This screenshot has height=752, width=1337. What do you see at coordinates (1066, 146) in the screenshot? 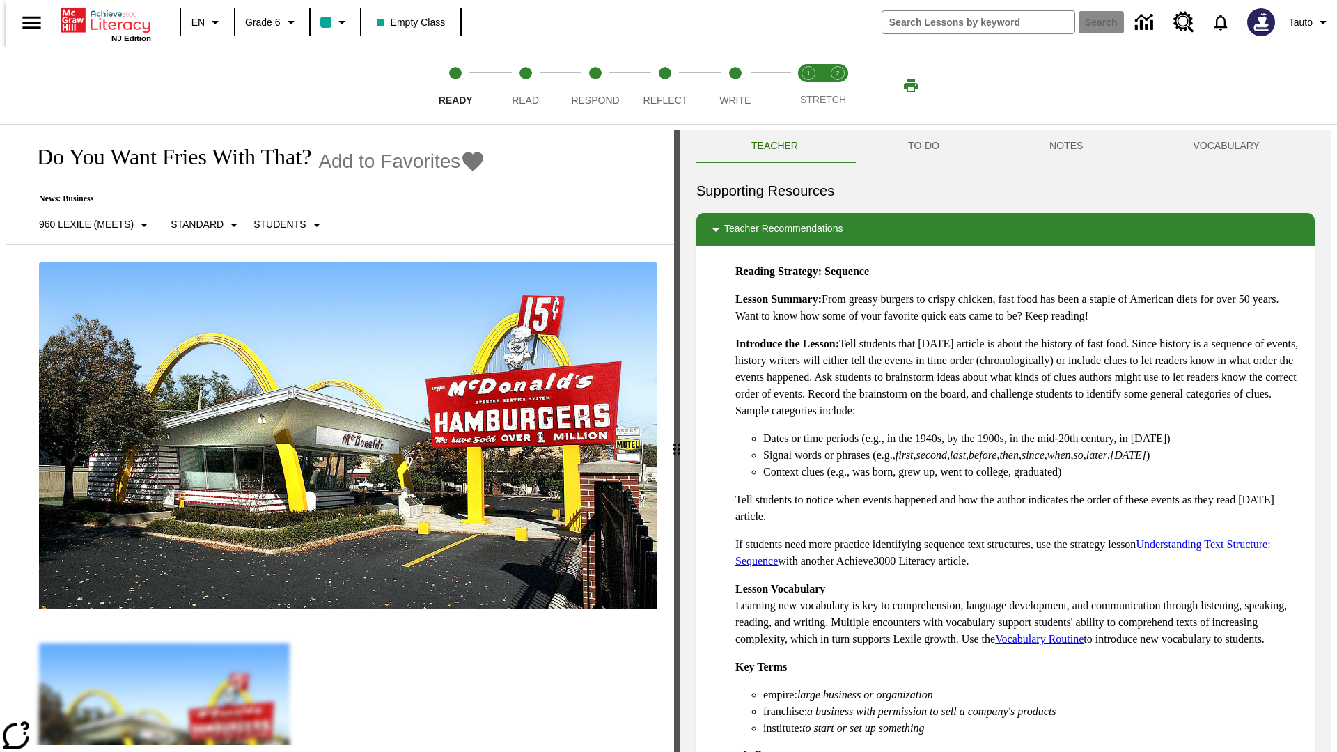
I see `button: NOTES` at bounding box center [1066, 146].